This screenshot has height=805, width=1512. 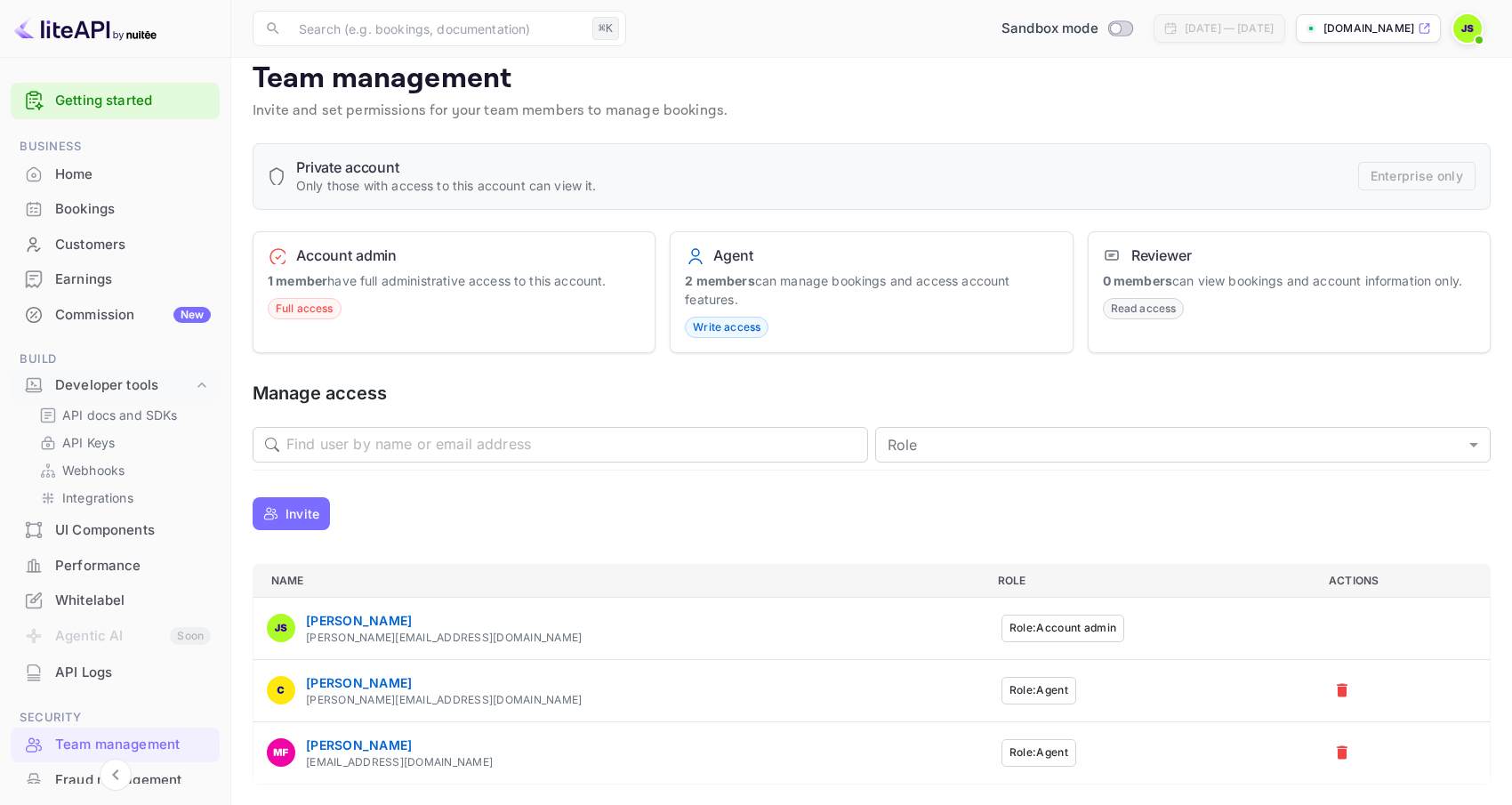 I want to click on span: Sandbox mode, so click(x=1050, y=28).